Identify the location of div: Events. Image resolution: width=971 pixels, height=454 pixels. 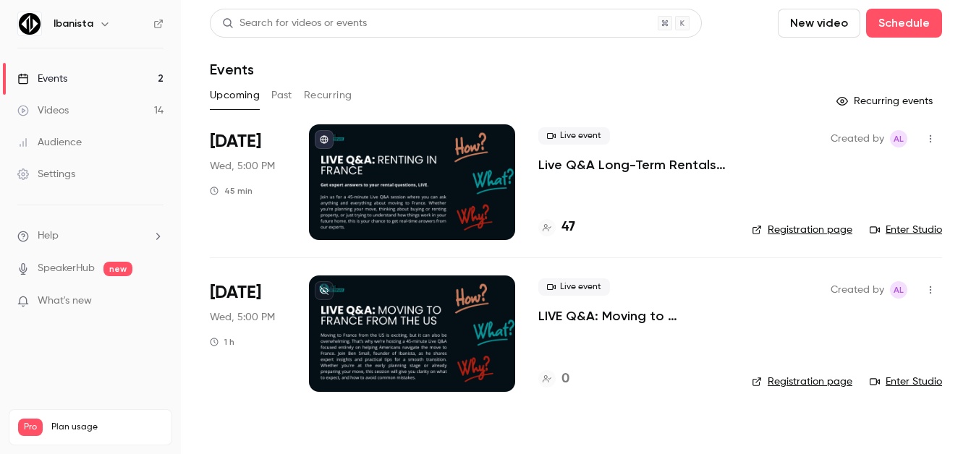
(42, 79).